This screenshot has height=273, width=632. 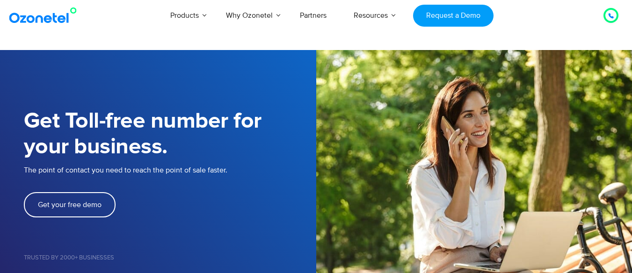 I want to click on a: Get your free demo, so click(x=70, y=205).